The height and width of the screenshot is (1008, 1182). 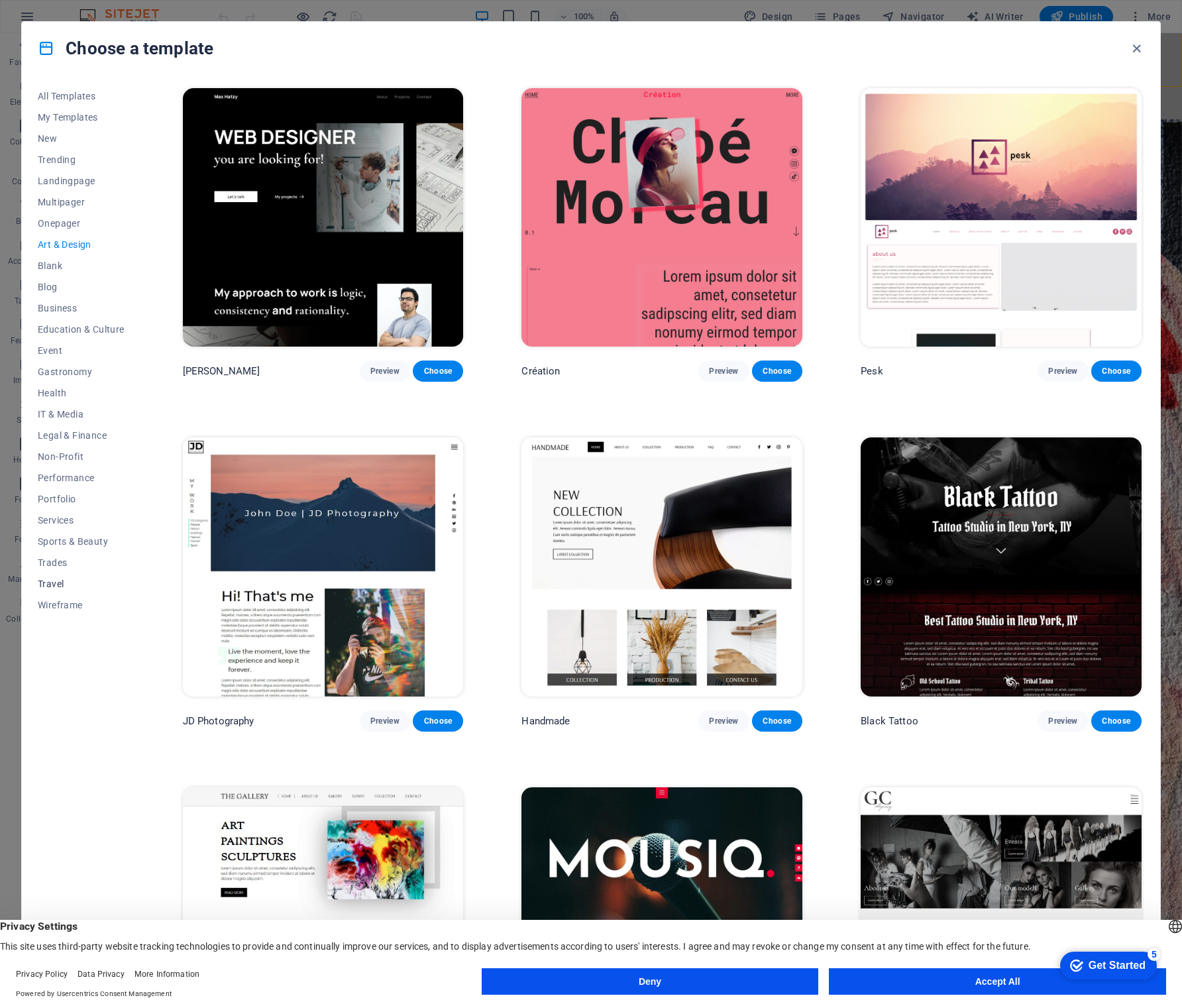 I want to click on span: IT & Media, so click(x=81, y=414).